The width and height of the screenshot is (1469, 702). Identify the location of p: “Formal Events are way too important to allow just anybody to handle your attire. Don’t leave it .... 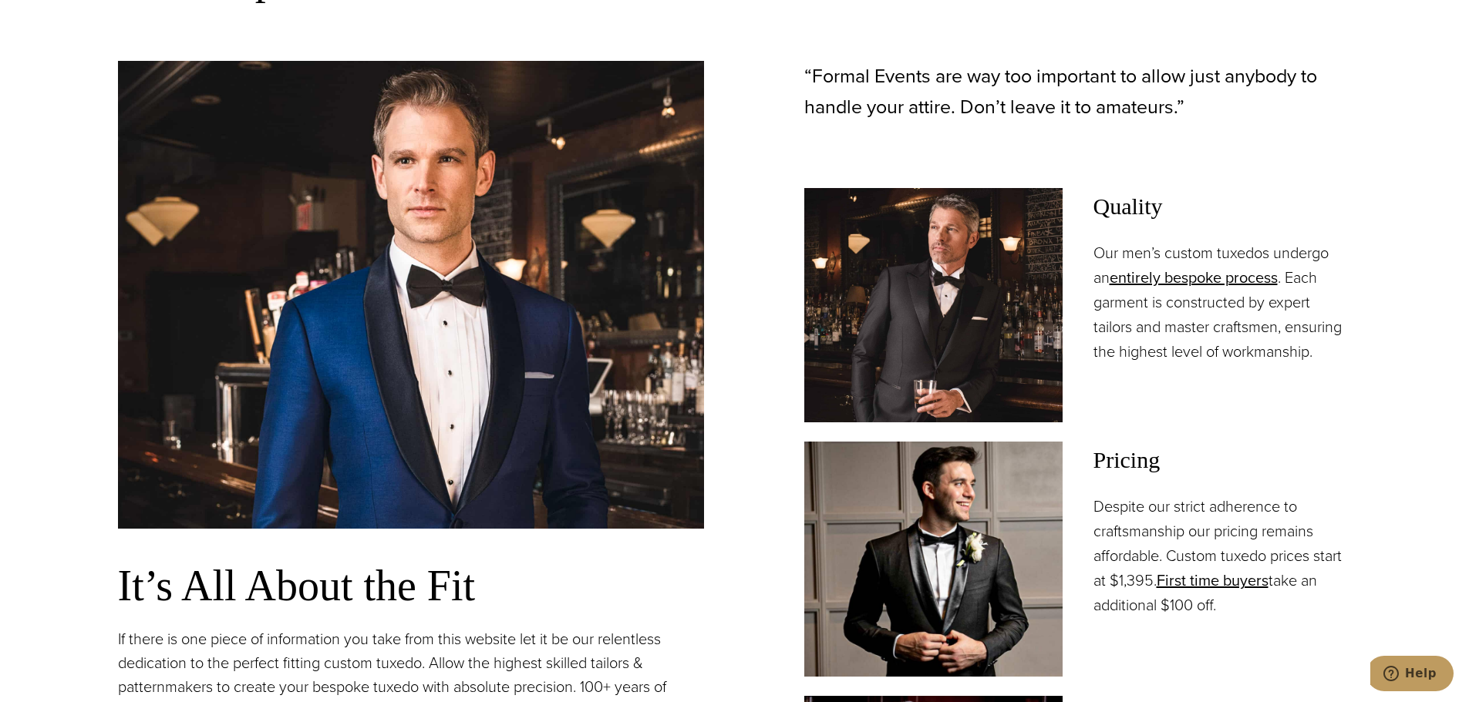
(1078, 92).